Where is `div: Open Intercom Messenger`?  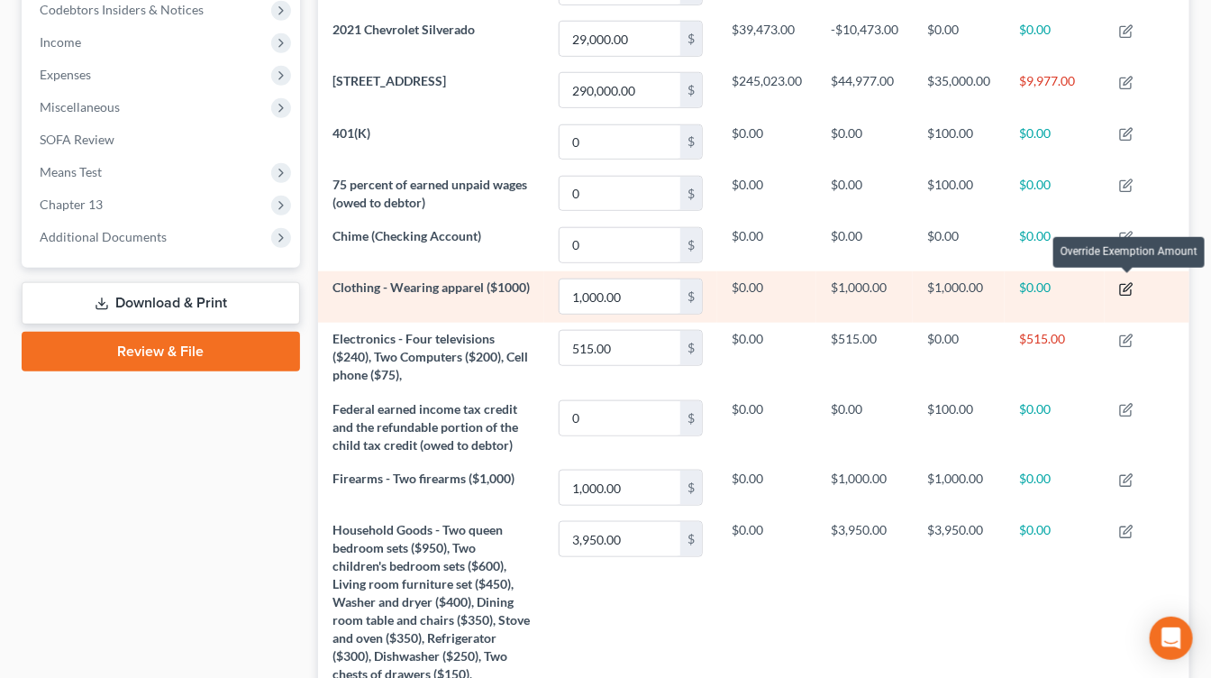 div: Open Intercom Messenger is located at coordinates (1172, 638).